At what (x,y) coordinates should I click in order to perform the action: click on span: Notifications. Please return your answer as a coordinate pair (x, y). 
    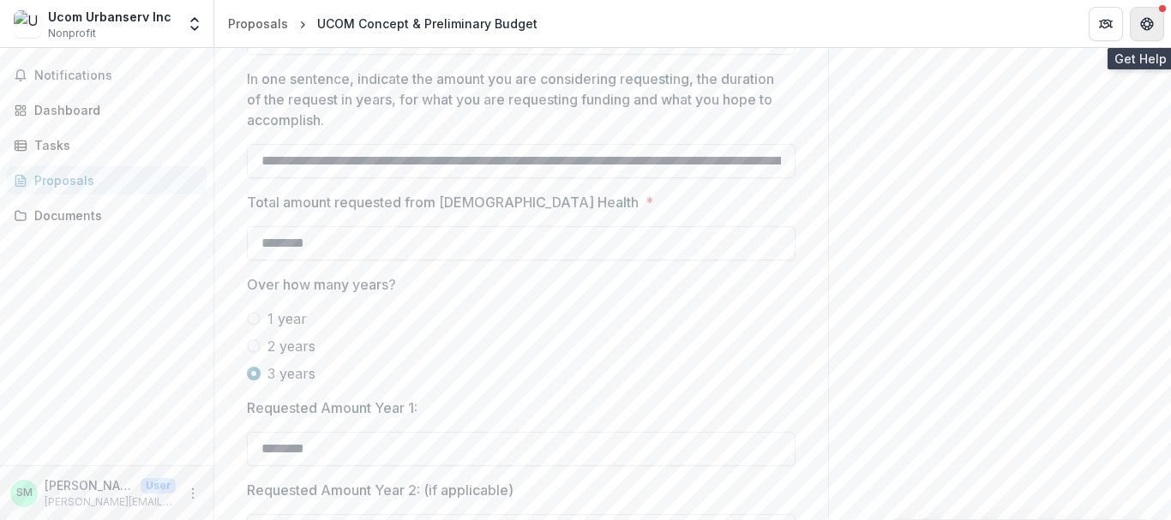
    Looking at the image, I should click on (117, 75).